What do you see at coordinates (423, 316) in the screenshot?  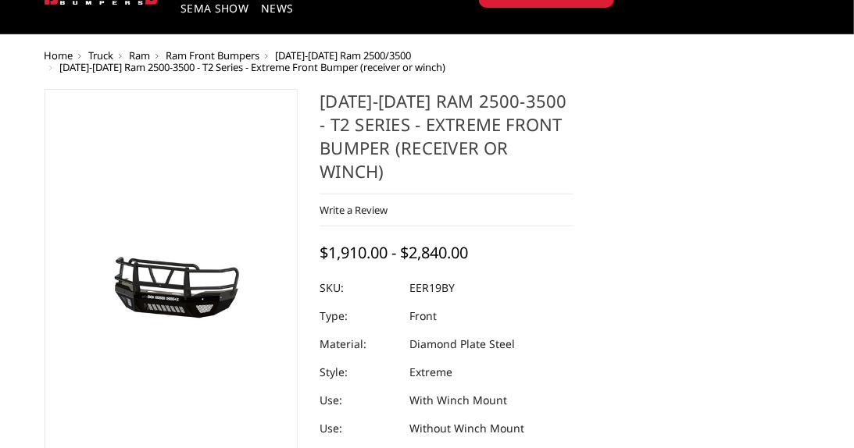 I see `dd: Front` at bounding box center [423, 316].